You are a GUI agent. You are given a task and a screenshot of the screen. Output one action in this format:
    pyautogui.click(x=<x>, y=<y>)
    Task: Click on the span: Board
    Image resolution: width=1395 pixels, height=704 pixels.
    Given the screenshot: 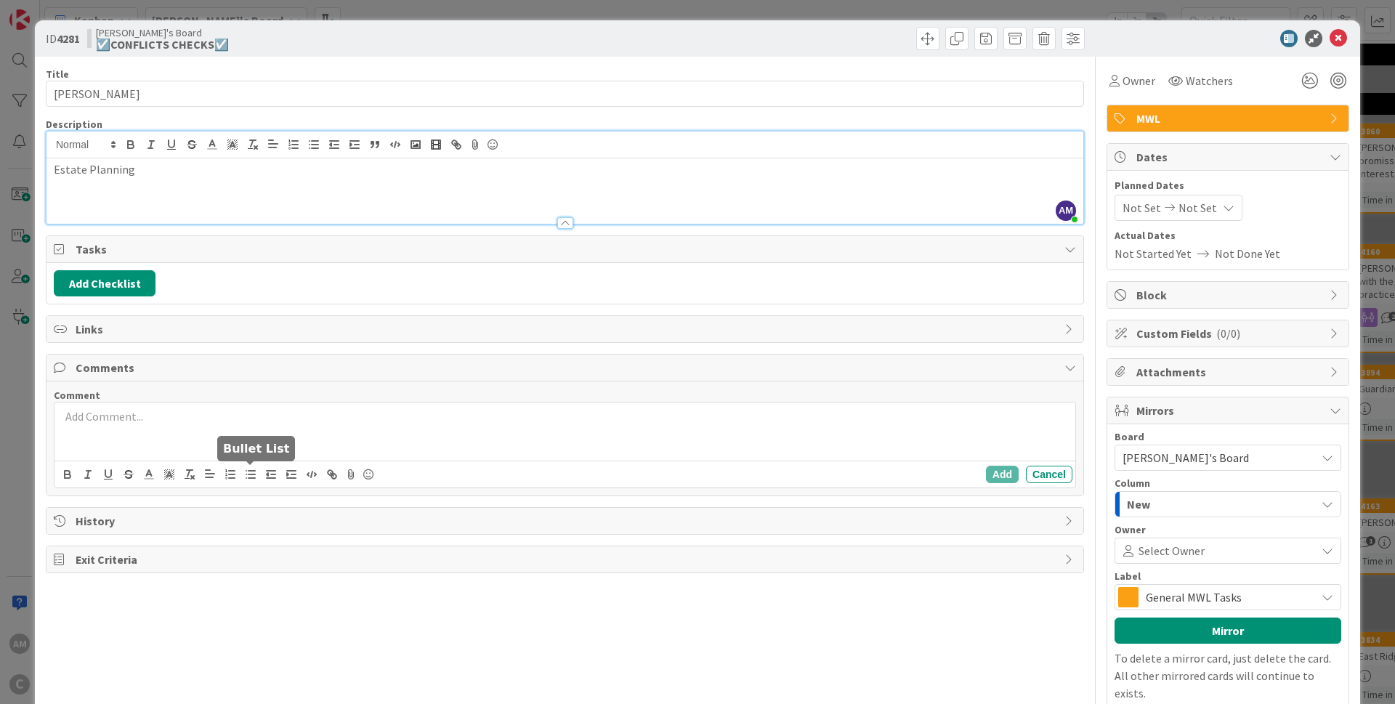 What is the action you would take?
    pyautogui.click(x=1129, y=437)
    